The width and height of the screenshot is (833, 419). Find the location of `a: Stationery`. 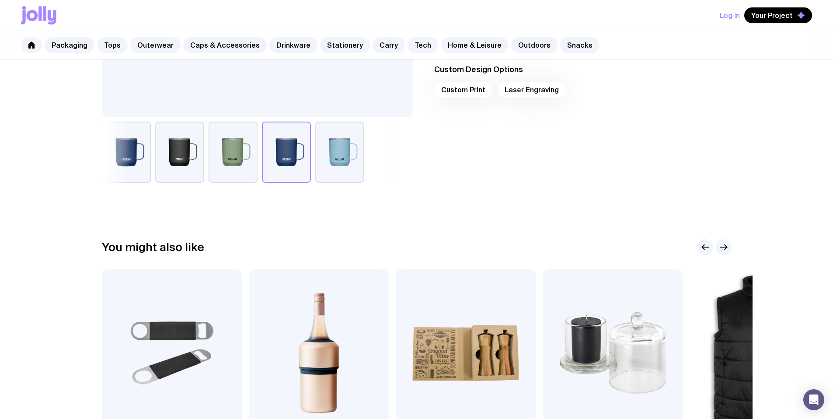

a: Stationery is located at coordinates (345, 45).